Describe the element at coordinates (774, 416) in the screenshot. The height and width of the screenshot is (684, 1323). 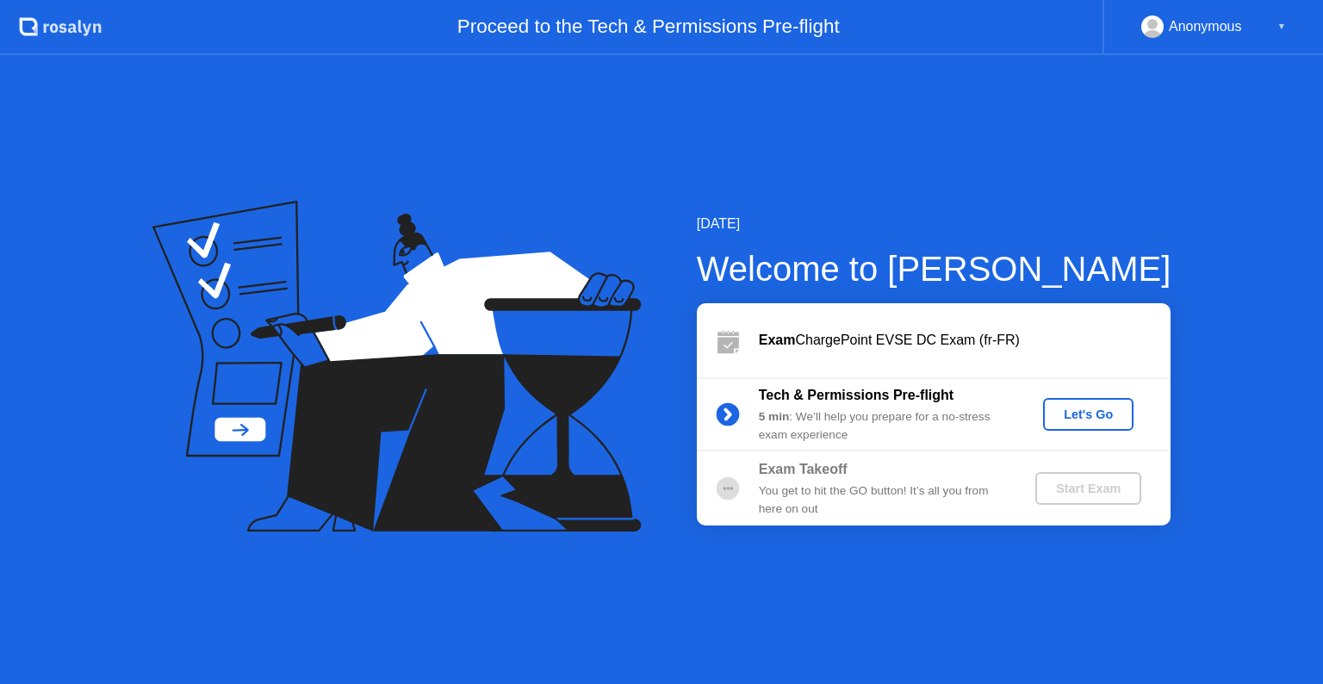
I see `b: 5 min` at that location.